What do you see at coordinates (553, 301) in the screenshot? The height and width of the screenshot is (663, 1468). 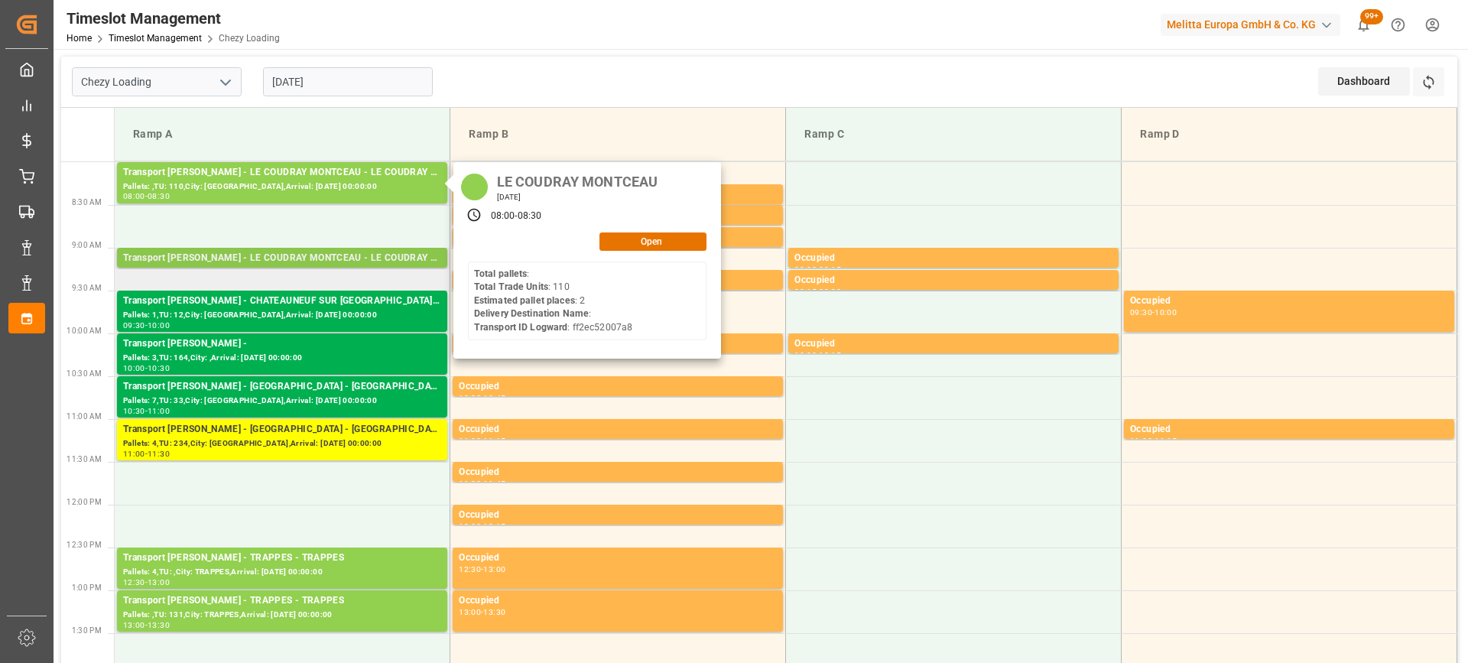 I see `div: : : 110 : 2 : : ff2ec52007a8` at bounding box center [553, 301].